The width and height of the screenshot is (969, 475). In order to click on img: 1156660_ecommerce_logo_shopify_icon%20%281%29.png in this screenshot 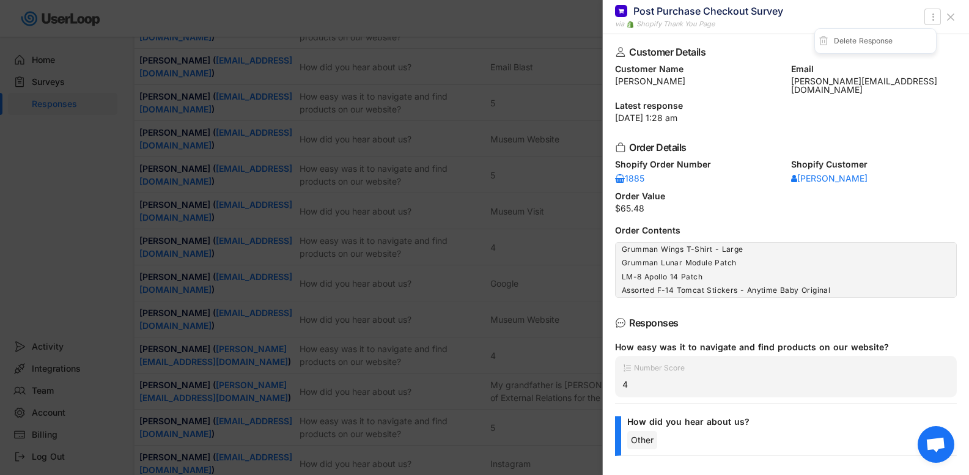, I will do `click(630, 24)`.